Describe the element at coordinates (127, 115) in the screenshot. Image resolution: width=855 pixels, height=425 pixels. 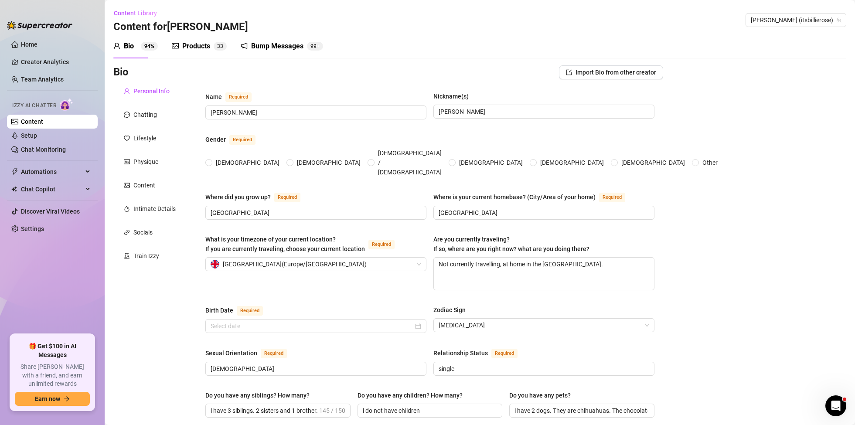
I see `span: message` at that location.